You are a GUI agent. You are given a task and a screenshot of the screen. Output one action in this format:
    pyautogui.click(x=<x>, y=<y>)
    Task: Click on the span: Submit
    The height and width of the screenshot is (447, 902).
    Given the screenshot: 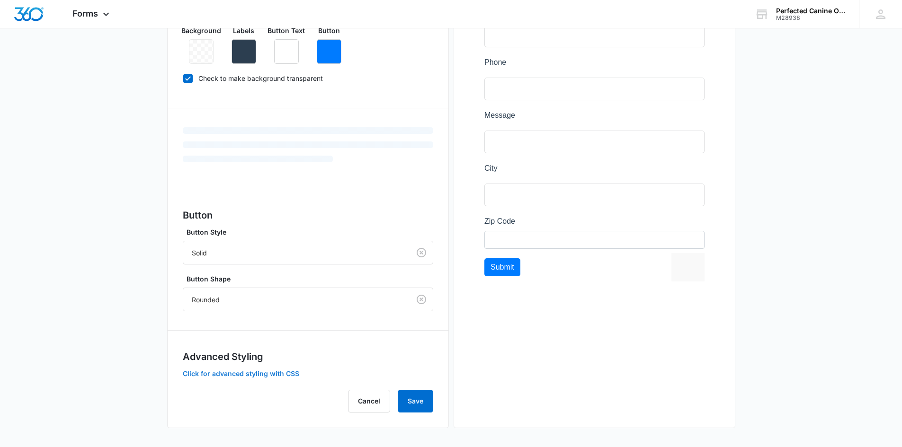 What is the action you would take?
    pyautogui.click(x=18, y=324)
    